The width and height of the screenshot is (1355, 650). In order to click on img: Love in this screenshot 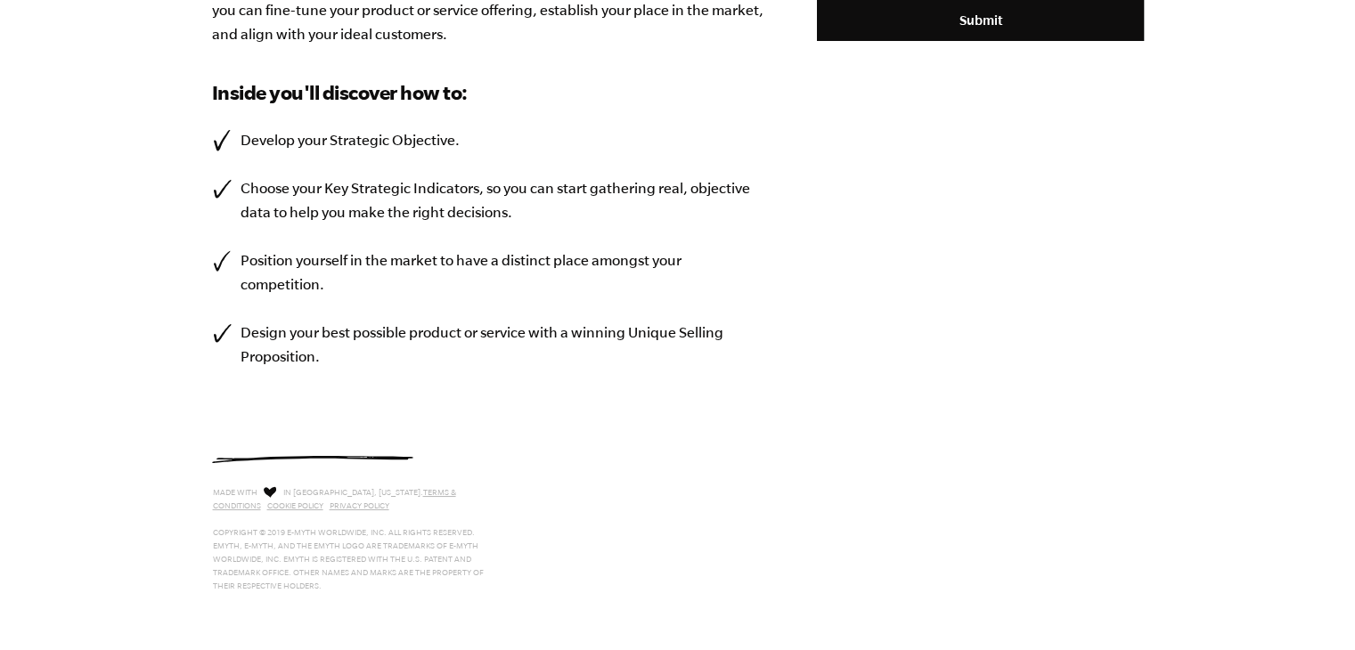, I will do `click(270, 492)`.